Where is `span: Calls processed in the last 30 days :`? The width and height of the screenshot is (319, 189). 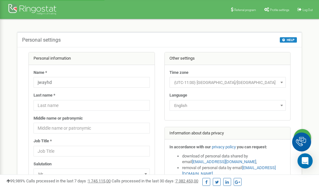 span: Calls processed in the last 30 days : is located at coordinates (155, 181).